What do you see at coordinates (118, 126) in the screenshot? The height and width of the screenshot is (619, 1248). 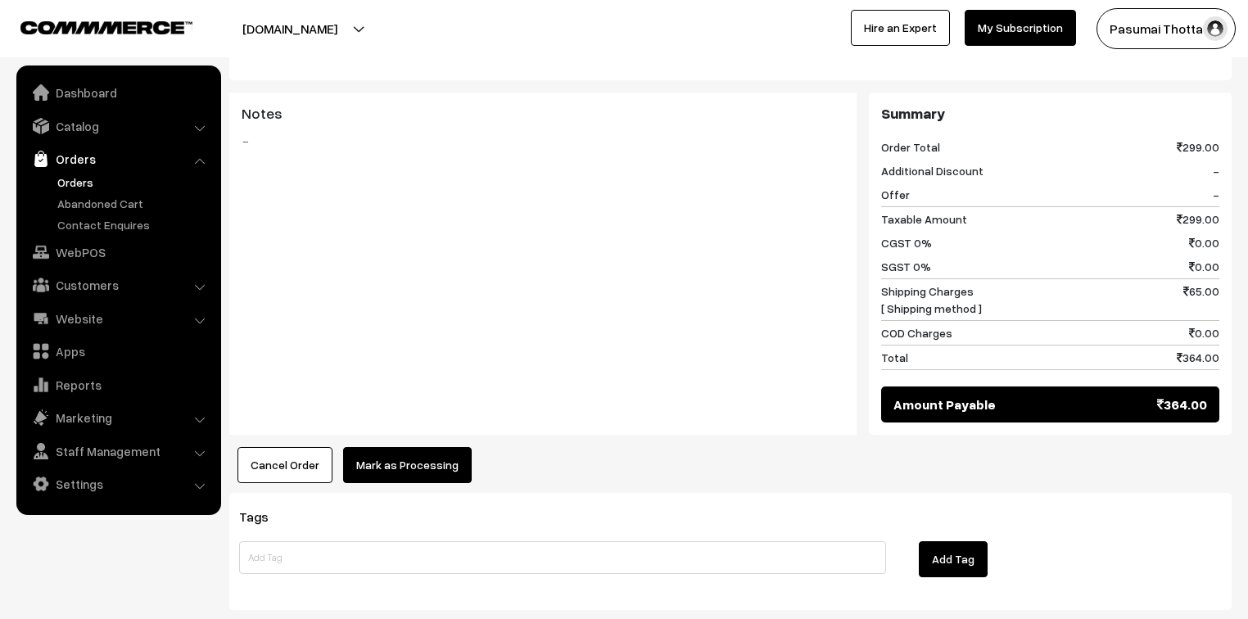 I see `a: Catalog` at bounding box center [118, 126].